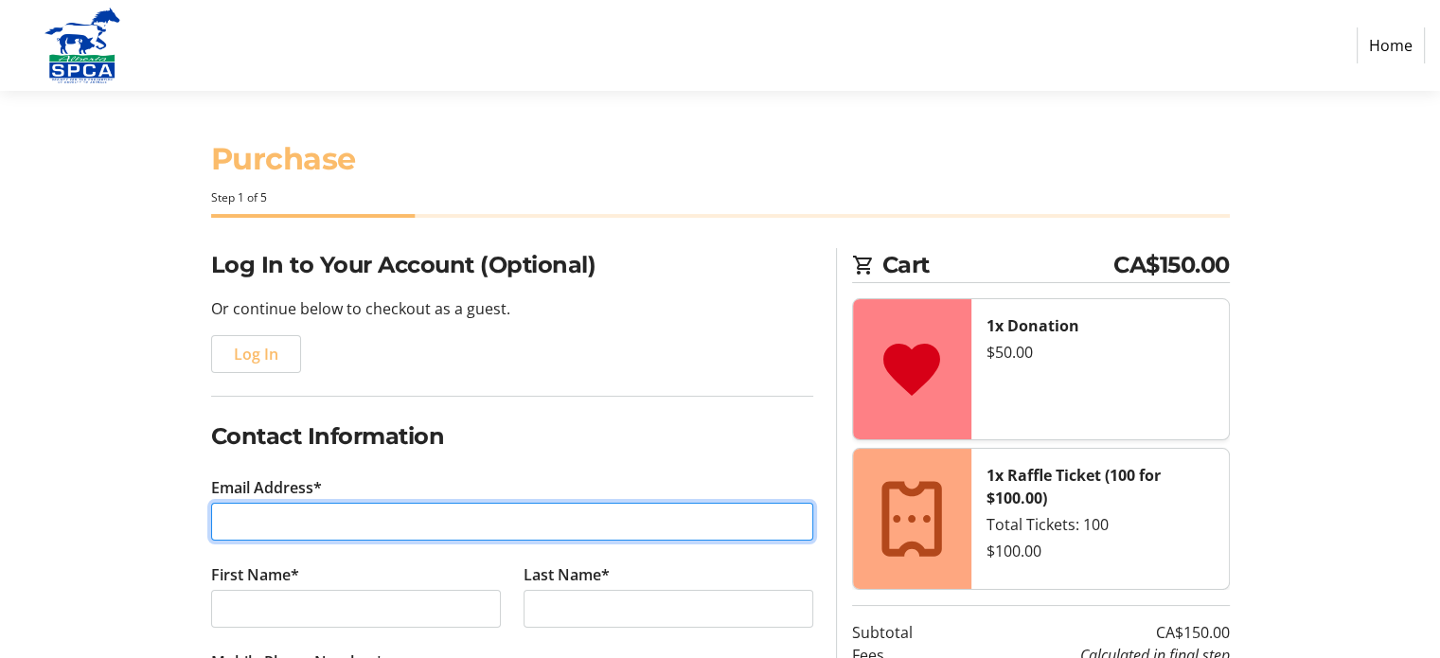  Describe the element at coordinates (720, 159) in the screenshot. I see `h1: Purchase` at that location.